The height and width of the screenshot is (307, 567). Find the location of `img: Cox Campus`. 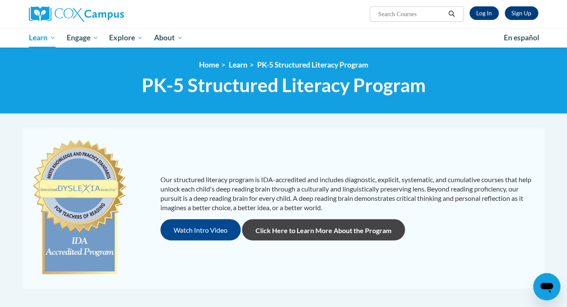

img: Cox Campus is located at coordinates (76, 14).